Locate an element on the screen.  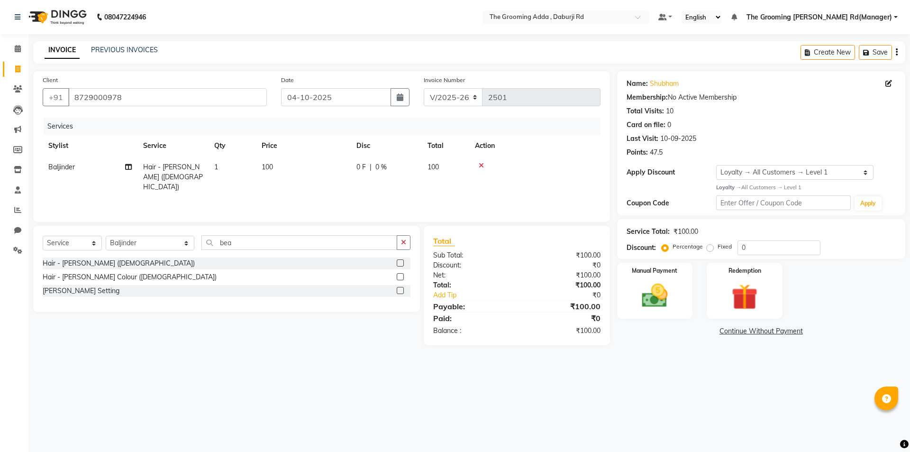
div: Payable: is located at coordinates (471, 306).